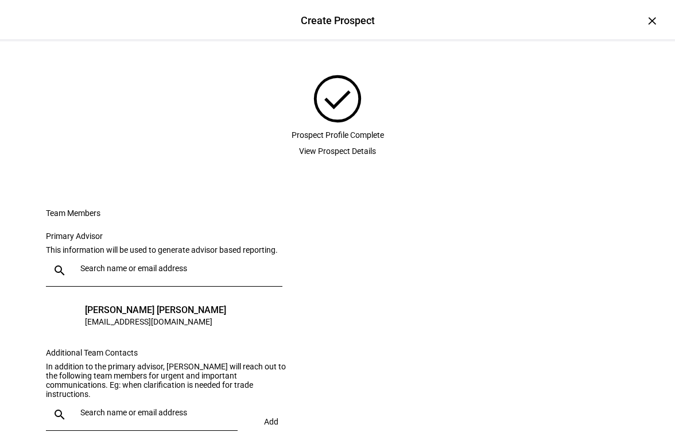  Describe the element at coordinates (338, 151) in the screenshot. I see `button: View Prospect Details` at that location.